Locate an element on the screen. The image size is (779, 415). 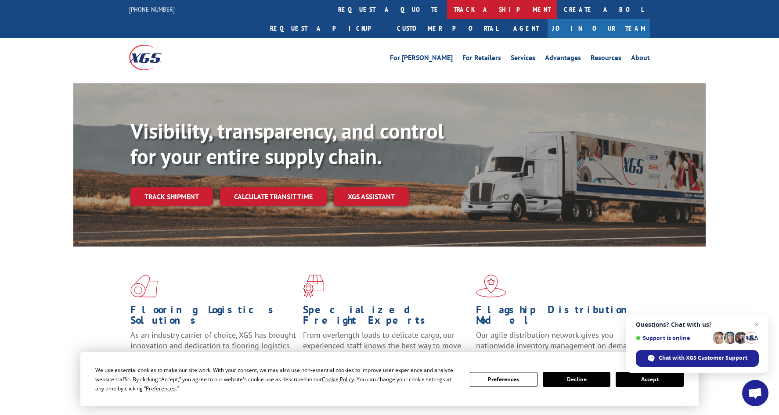
a: Resources is located at coordinates (606, 59).